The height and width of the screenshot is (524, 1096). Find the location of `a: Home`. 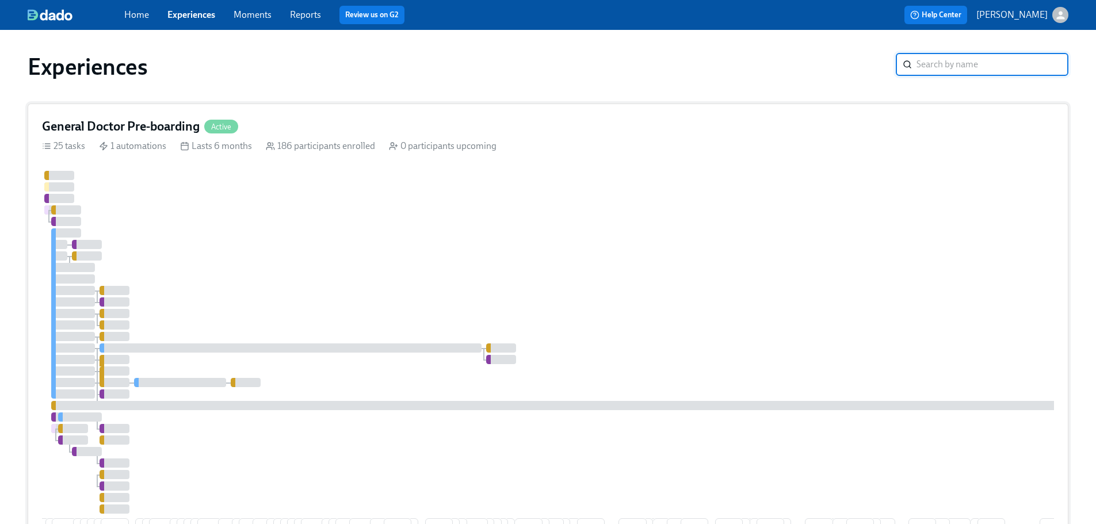

a: Home is located at coordinates (136, 14).